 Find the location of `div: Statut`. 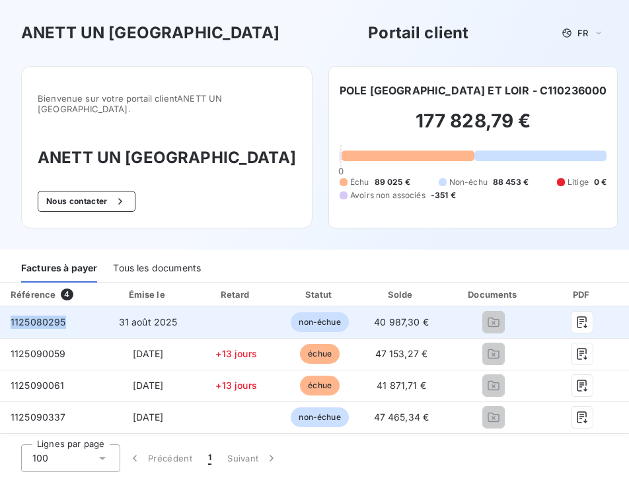

div: Statut is located at coordinates (320, 295).